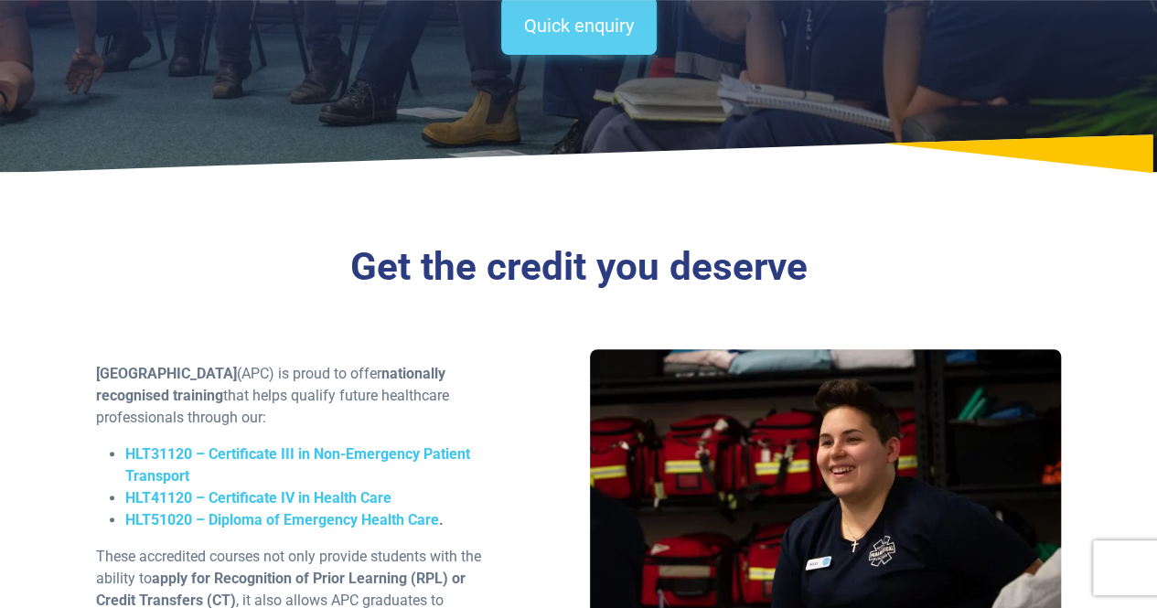 Image resolution: width=1157 pixels, height=608 pixels. What do you see at coordinates (578, 267) in the screenshot?
I see `h3: Get the credit you deserve` at bounding box center [578, 267].